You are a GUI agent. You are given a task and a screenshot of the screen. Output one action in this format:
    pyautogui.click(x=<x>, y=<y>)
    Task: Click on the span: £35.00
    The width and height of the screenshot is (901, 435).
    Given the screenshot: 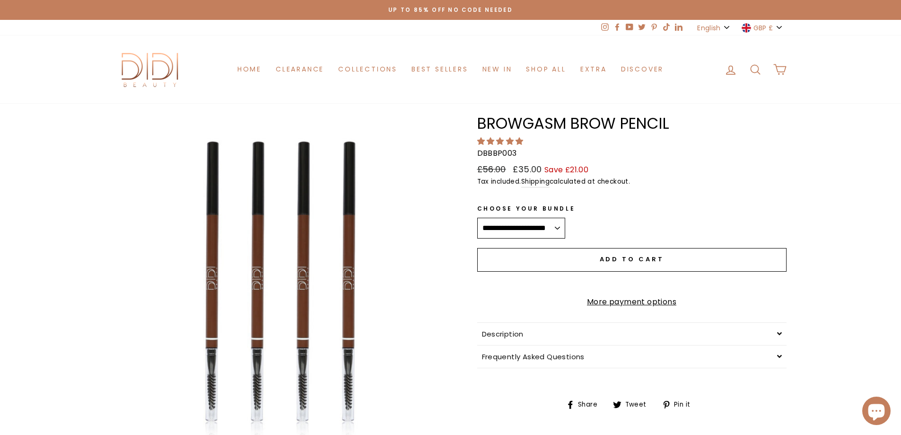 What is the action you would take?
    pyautogui.click(x=527, y=169)
    